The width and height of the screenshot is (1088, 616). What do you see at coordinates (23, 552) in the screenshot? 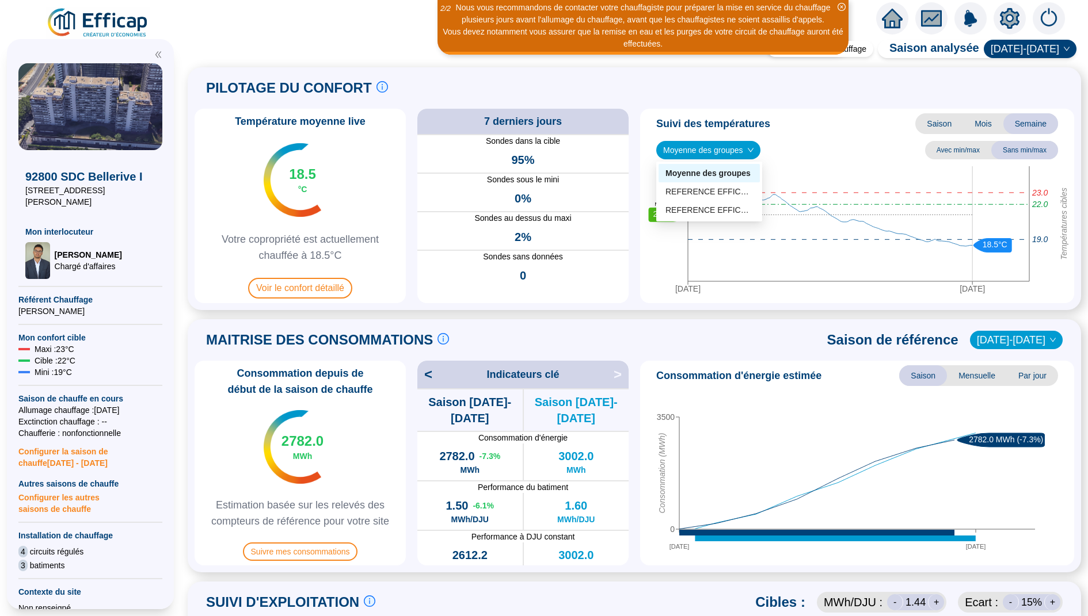
I see `span: 4` at bounding box center [23, 552].